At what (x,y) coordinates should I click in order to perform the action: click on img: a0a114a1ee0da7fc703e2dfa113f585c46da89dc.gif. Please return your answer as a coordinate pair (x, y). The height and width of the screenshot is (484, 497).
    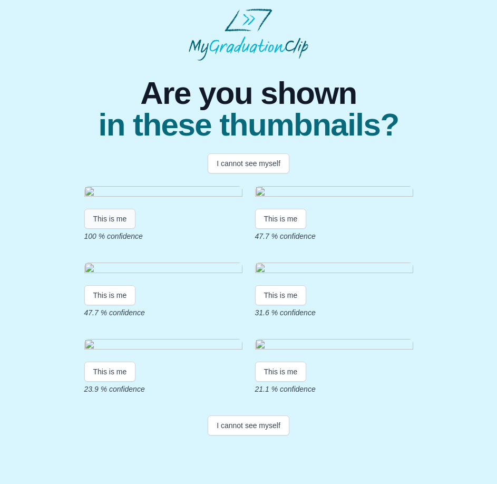
    Looking at the image, I should click on (163, 269).